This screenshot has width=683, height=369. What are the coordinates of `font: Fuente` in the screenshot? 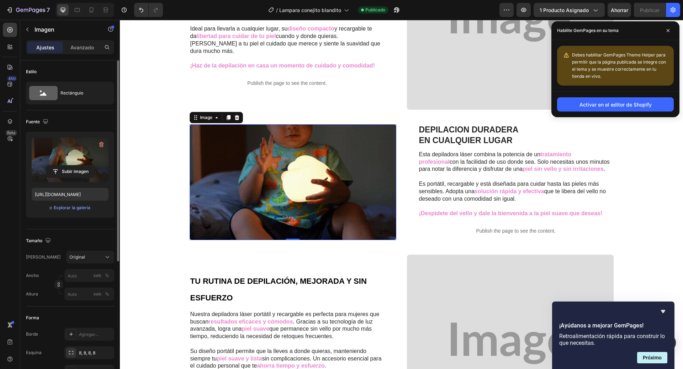 It's located at (33, 122).